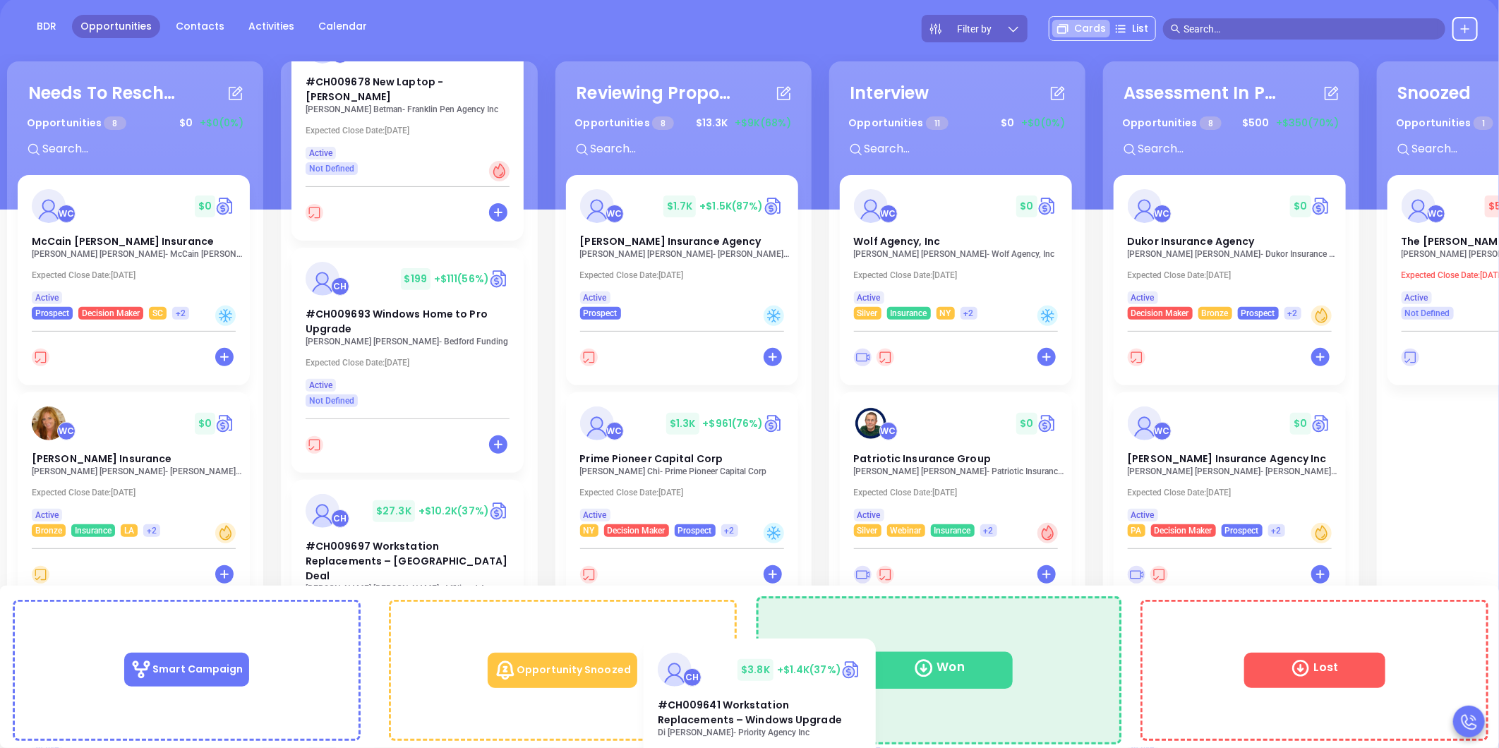 This screenshot has width=1499, height=748. What do you see at coordinates (1311, 29) in the screenshot?
I see `input: Search…` at bounding box center [1311, 29].